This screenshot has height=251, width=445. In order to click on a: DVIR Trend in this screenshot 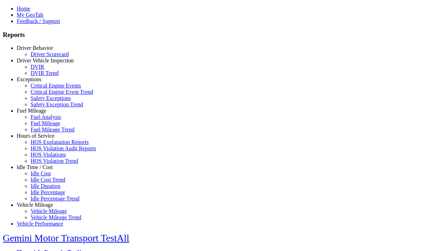, I will do `click(45, 73)`.